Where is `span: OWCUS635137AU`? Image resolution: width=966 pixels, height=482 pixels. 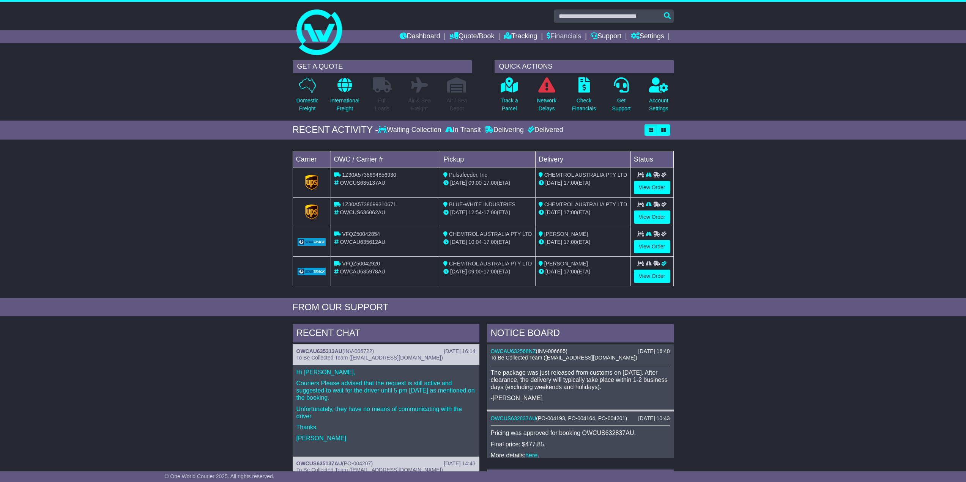
span: OWCUS635137AU is located at coordinates (362, 183).